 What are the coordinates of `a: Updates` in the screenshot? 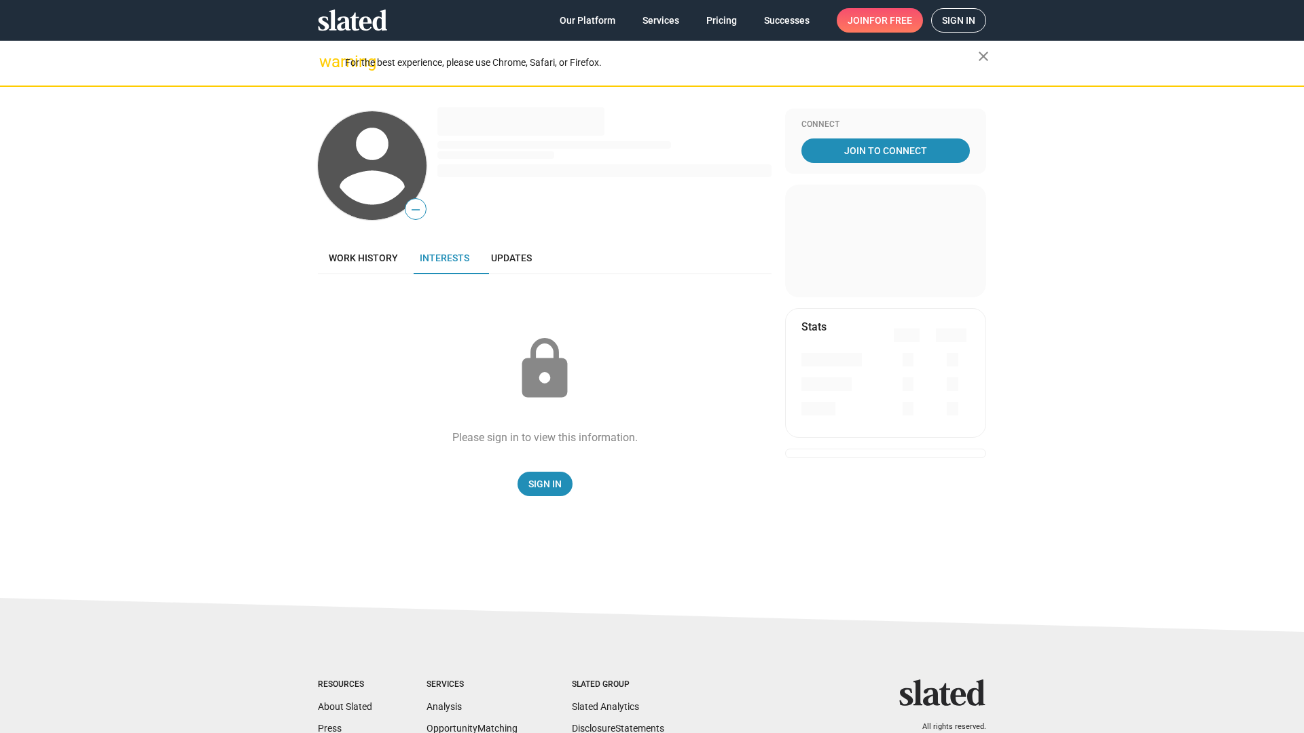 It's located at (511, 258).